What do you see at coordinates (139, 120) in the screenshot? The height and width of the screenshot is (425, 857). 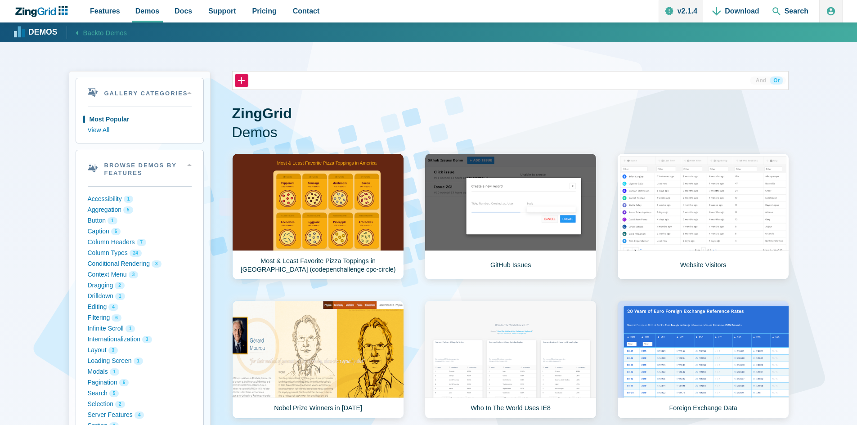 I see `button: Most Popular` at bounding box center [139, 120].